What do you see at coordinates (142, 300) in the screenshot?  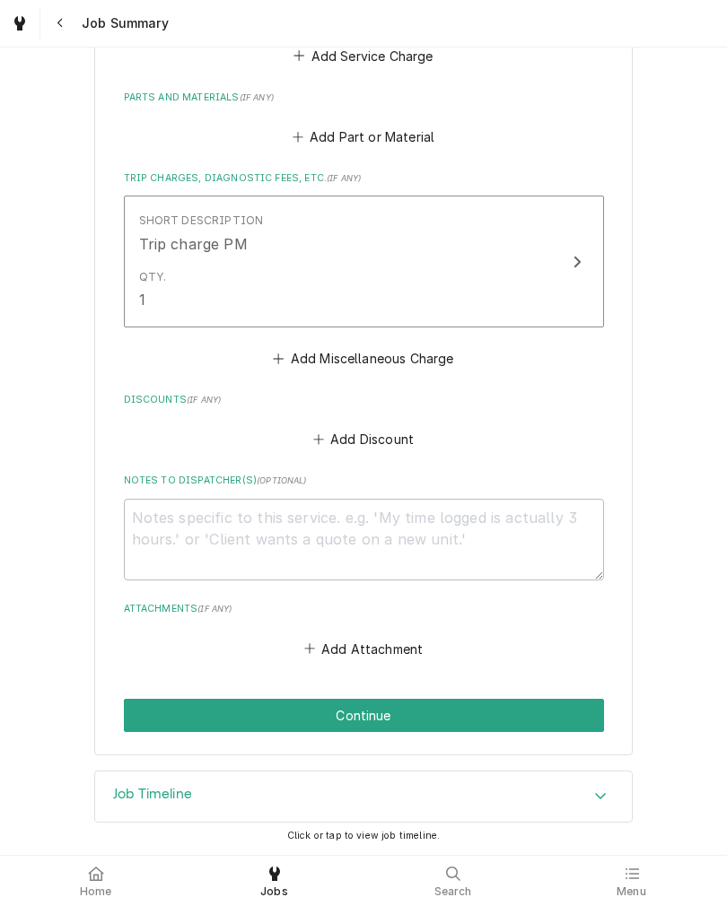 I see `div: 1` at bounding box center [142, 300].